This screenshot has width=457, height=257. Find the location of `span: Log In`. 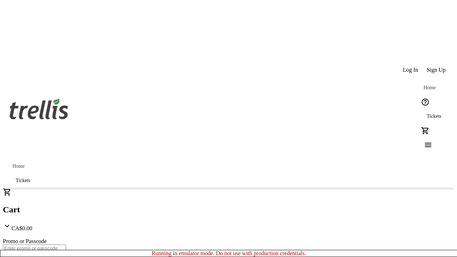

span: Log In is located at coordinates (410, 70).